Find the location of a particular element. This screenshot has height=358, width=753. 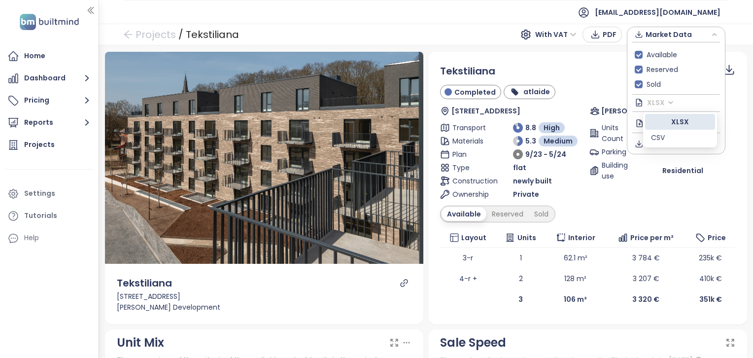

span: flat is located at coordinates (520, 168).